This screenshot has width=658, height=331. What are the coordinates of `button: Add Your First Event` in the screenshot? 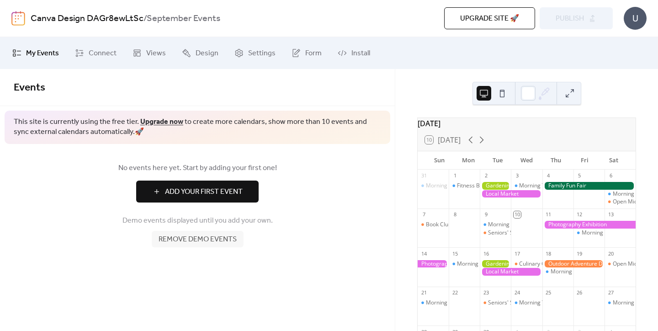 It's located at (198, 192).